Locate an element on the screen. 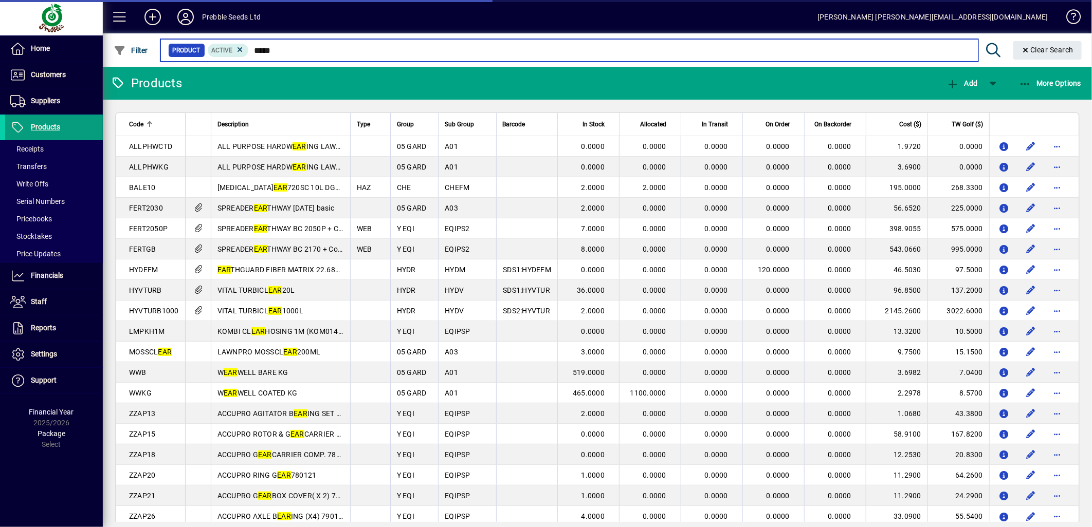 The image size is (1092, 527). button: Filter is located at coordinates (131, 50).